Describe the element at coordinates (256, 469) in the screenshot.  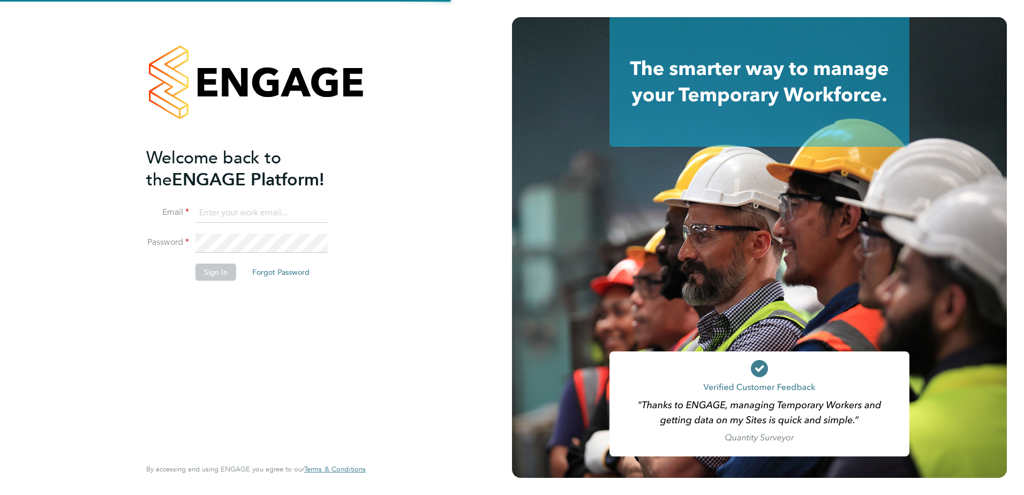
I see `span: By accessing and using ENGAGE you agree to our` at that location.